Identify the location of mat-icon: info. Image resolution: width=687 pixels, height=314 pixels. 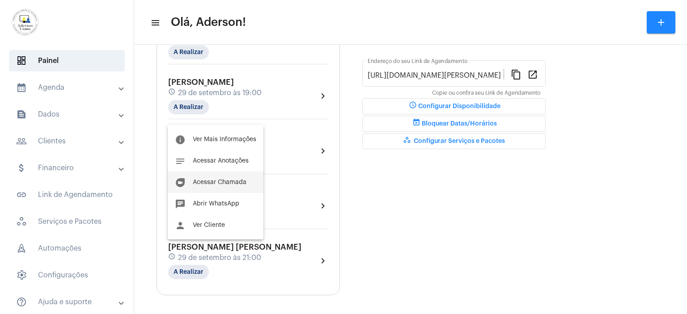
(180, 140).